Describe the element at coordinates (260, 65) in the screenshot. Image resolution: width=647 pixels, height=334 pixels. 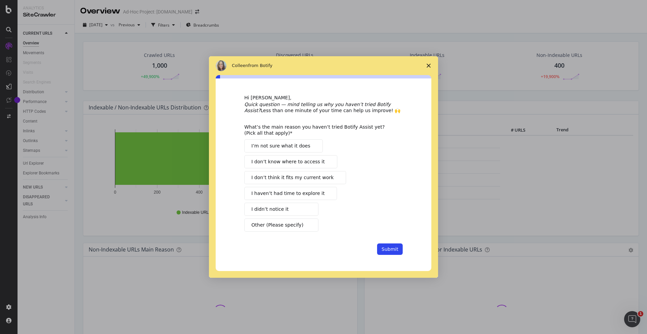
I see `span: from Botify` at that location.